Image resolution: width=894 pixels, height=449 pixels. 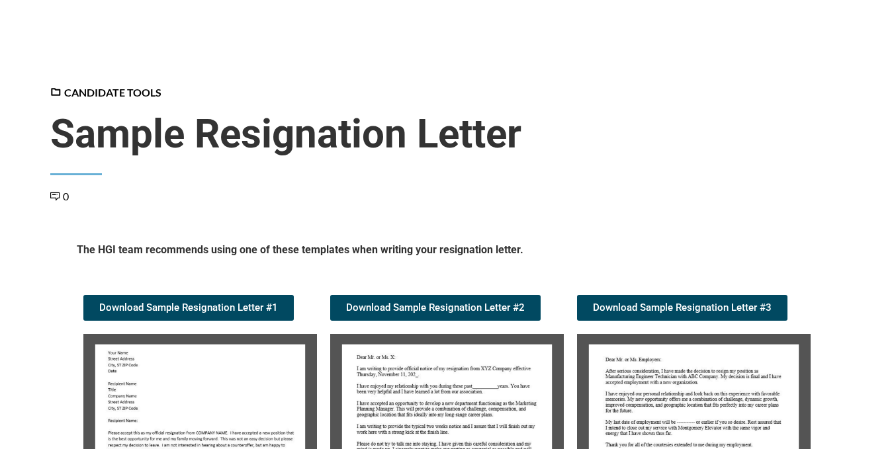 I want to click on a: 0, so click(x=60, y=196).